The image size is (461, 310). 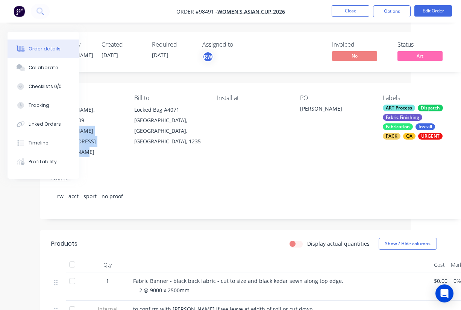 What do you see at coordinates (64, 244) in the screenshot?
I see `div: Products` at bounding box center [64, 244].